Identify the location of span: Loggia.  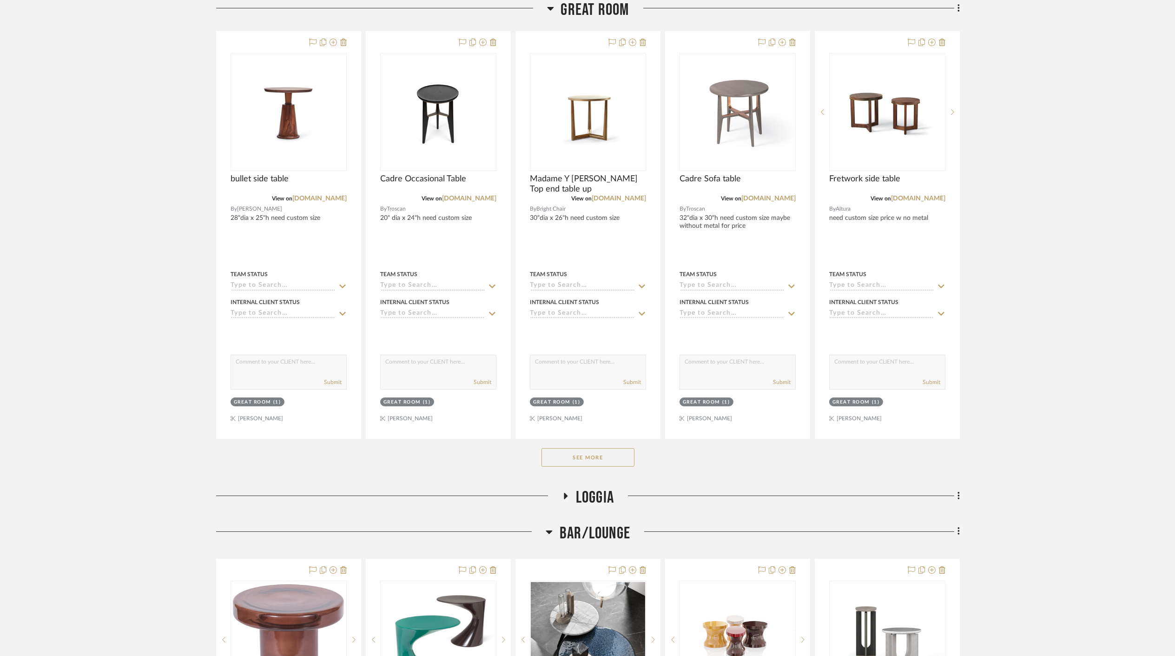
(595, 497).